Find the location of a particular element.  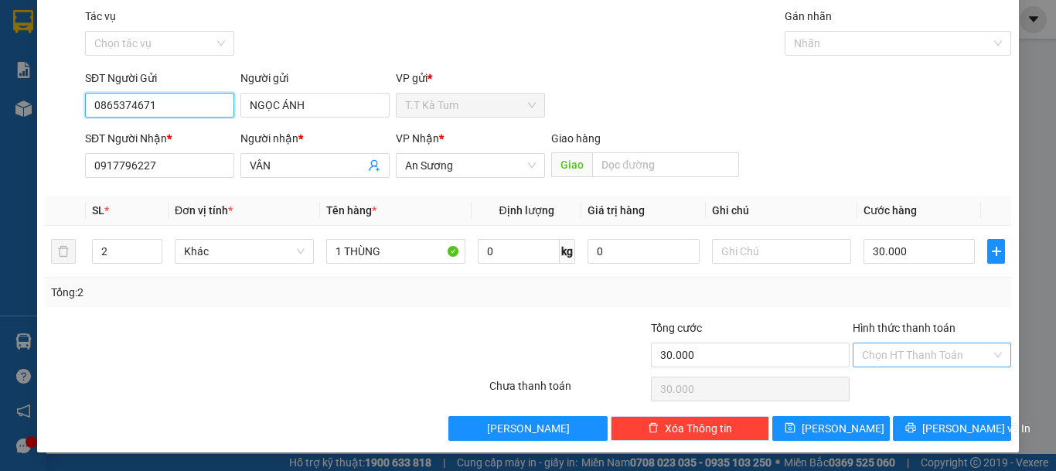

span: Nhận: is located at coordinates (166, 22).